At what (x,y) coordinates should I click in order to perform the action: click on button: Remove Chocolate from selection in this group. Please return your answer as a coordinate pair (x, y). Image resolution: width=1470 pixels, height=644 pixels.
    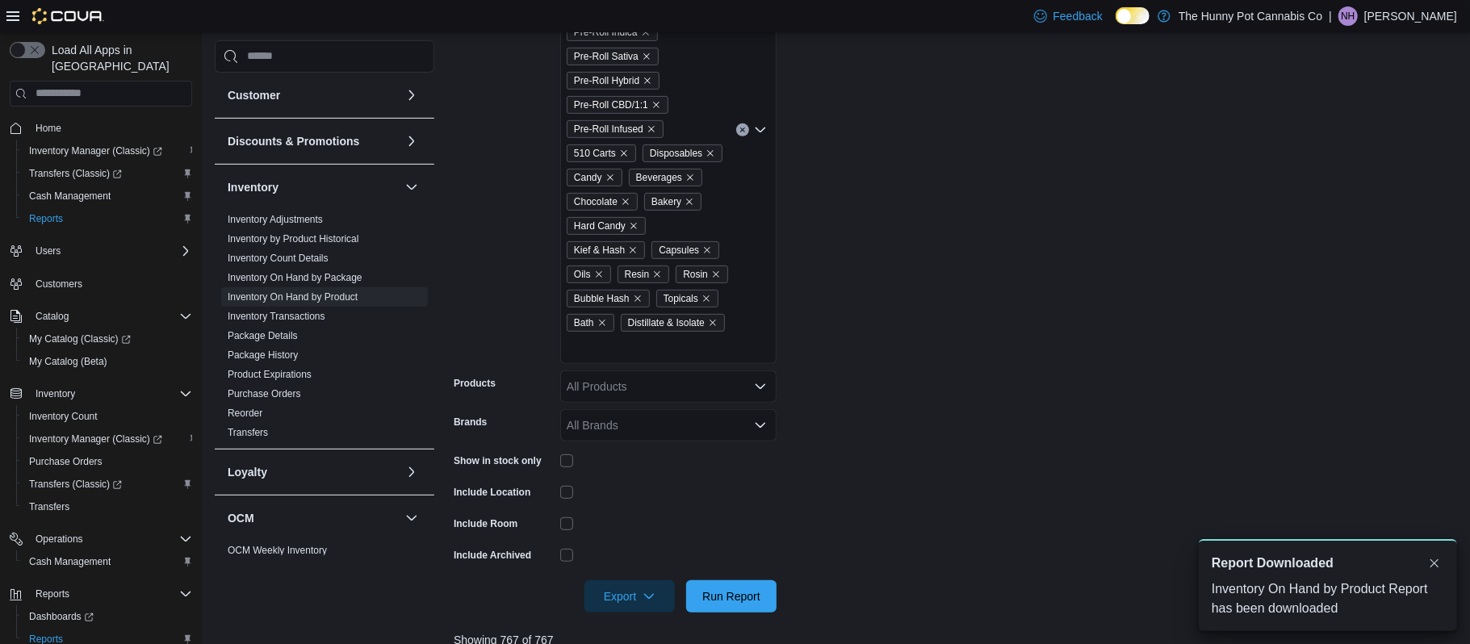
    Looking at the image, I should click on (626, 202).